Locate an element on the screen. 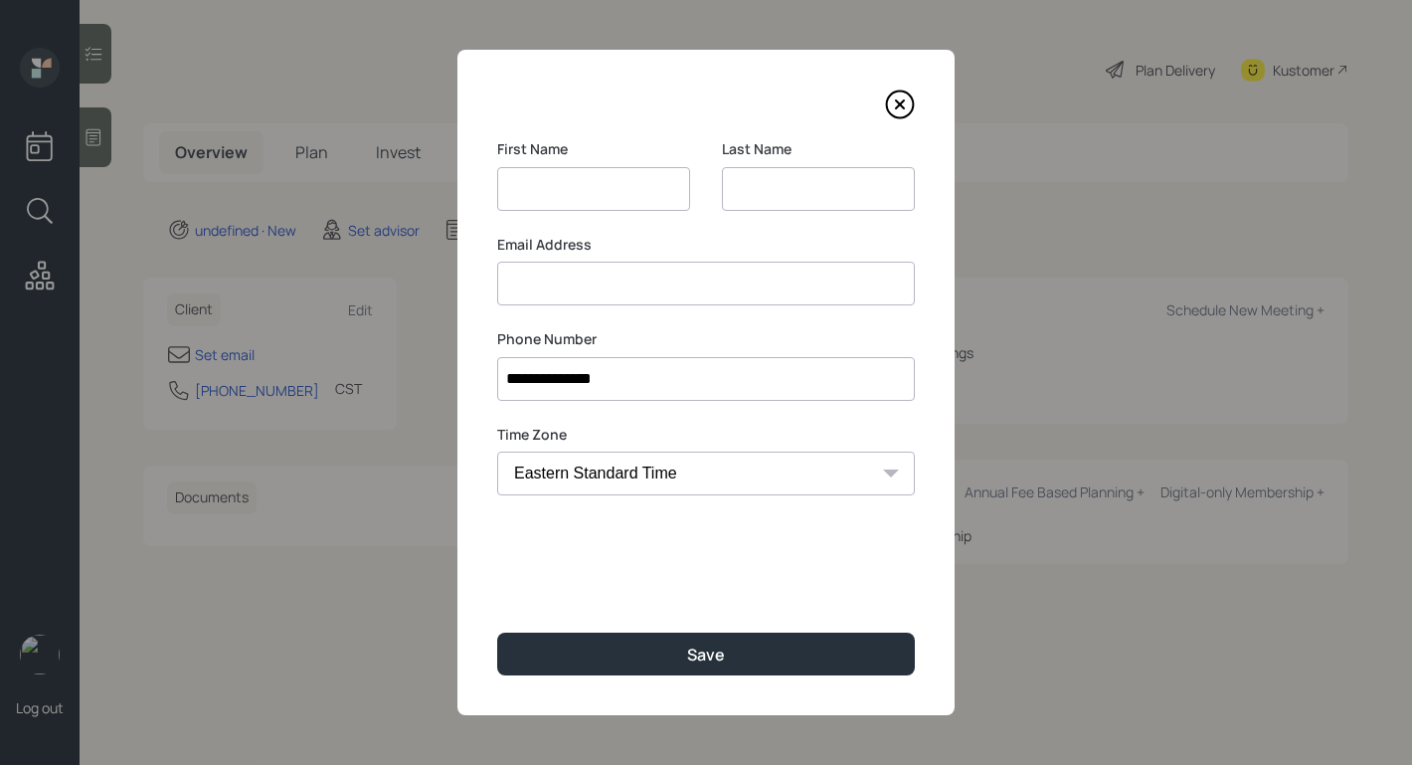 The image size is (1412, 765). label: Last Name is located at coordinates (819, 149).